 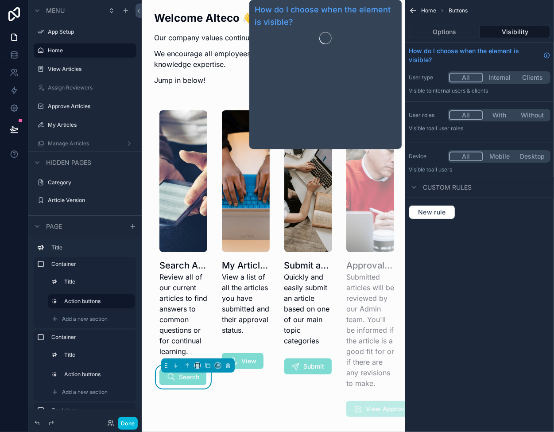 What do you see at coordinates (447, 187) in the screenshot?
I see `span: Custom rules` at bounding box center [447, 187].